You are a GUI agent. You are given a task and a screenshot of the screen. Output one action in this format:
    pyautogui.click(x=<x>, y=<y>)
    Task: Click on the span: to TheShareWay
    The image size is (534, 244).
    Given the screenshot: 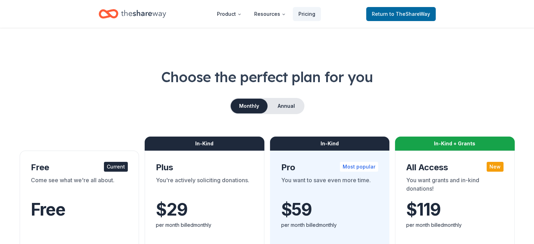 What is the action you would take?
    pyautogui.click(x=410, y=14)
    